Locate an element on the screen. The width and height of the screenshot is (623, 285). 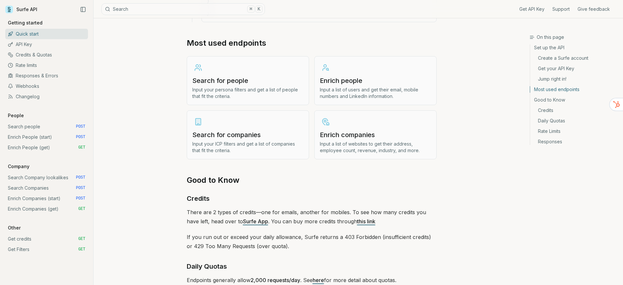
a: here is located at coordinates (318, 280).